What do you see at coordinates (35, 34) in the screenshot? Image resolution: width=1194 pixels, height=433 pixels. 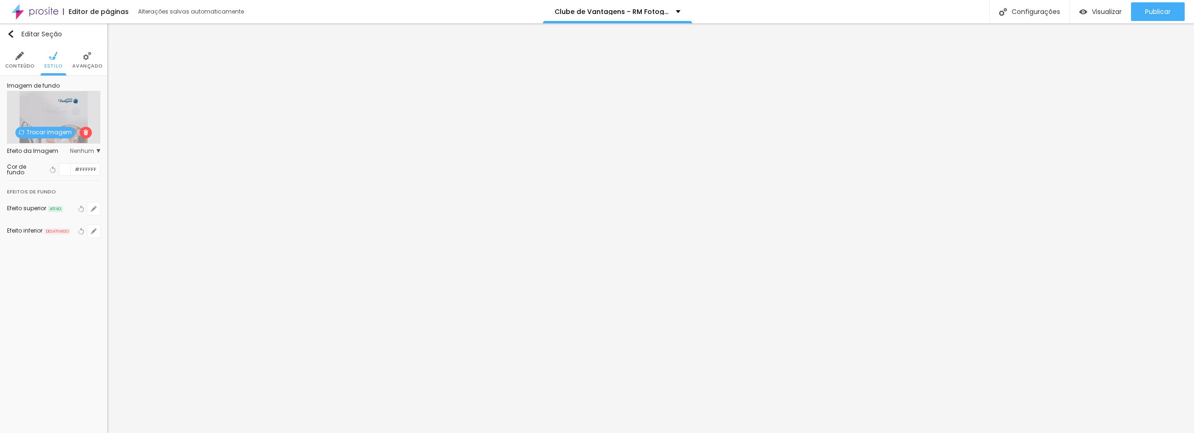 I see `div: Editar Seção` at bounding box center [35, 34].